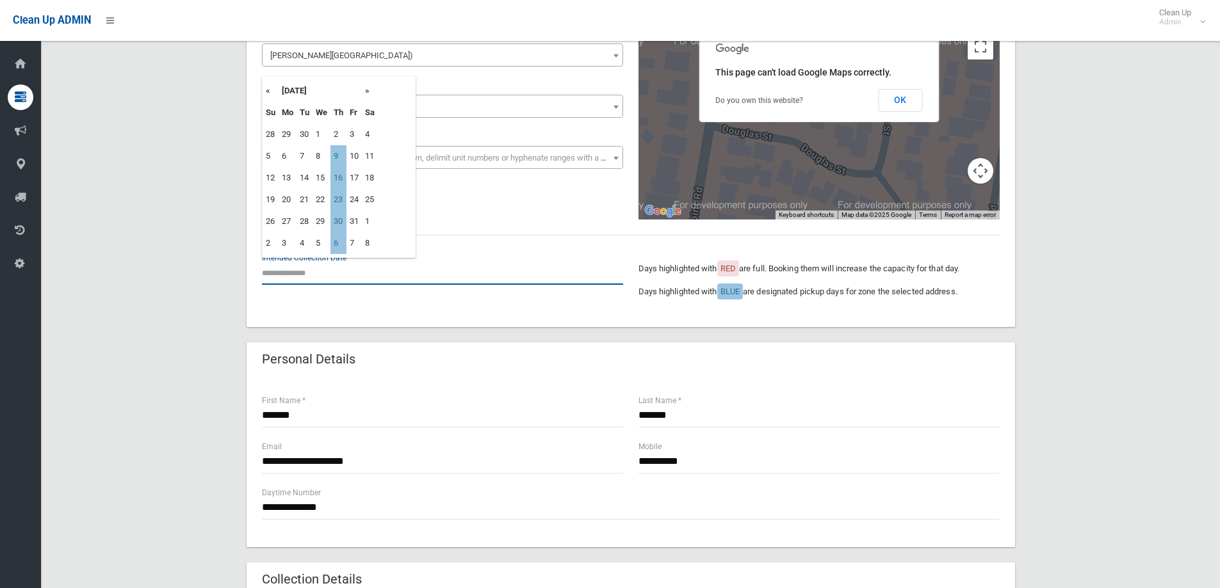 The width and height of the screenshot is (1220, 588). Describe the element at coordinates (1175, 22) in the screenshot. I see `small: Admin` at that location.